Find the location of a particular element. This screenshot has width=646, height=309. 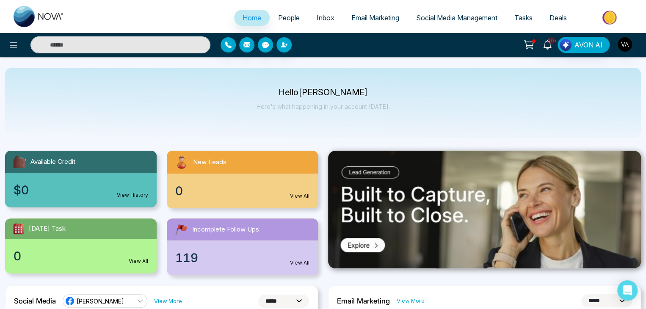

h2: Email Marketing is located at coordinates (363, 301).